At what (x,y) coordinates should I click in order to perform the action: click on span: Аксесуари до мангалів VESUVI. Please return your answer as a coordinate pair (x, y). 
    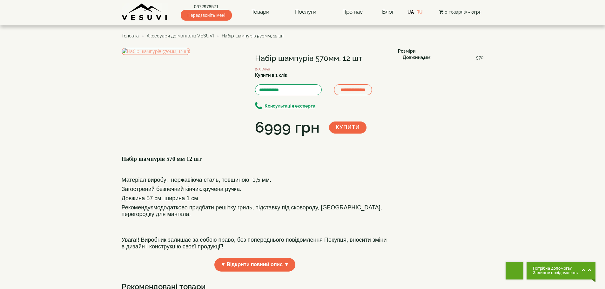
    Looking at the image, I should click on (180, 36).